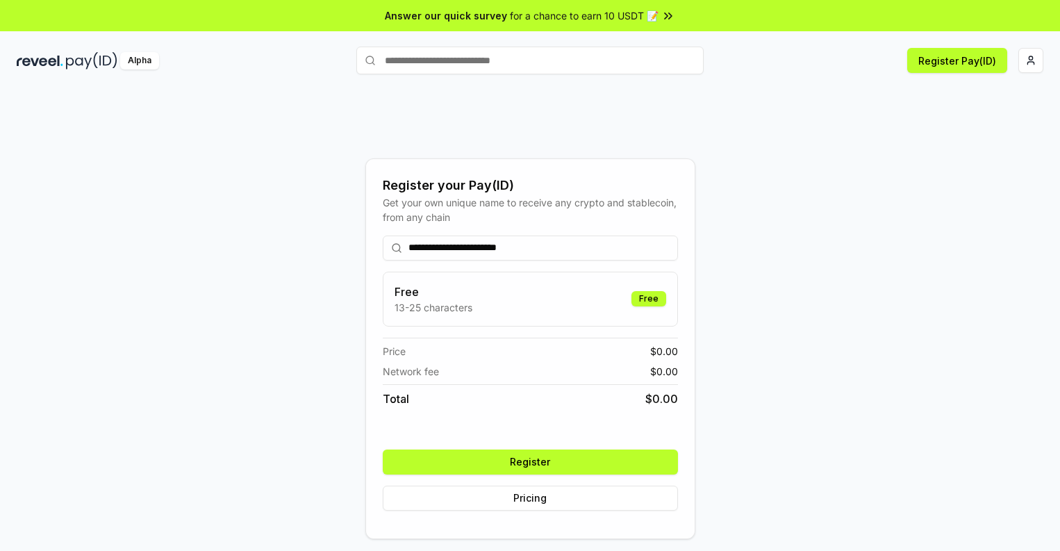 The image size is (1060, 551). I want to click on span: Price, so click(394, 351).